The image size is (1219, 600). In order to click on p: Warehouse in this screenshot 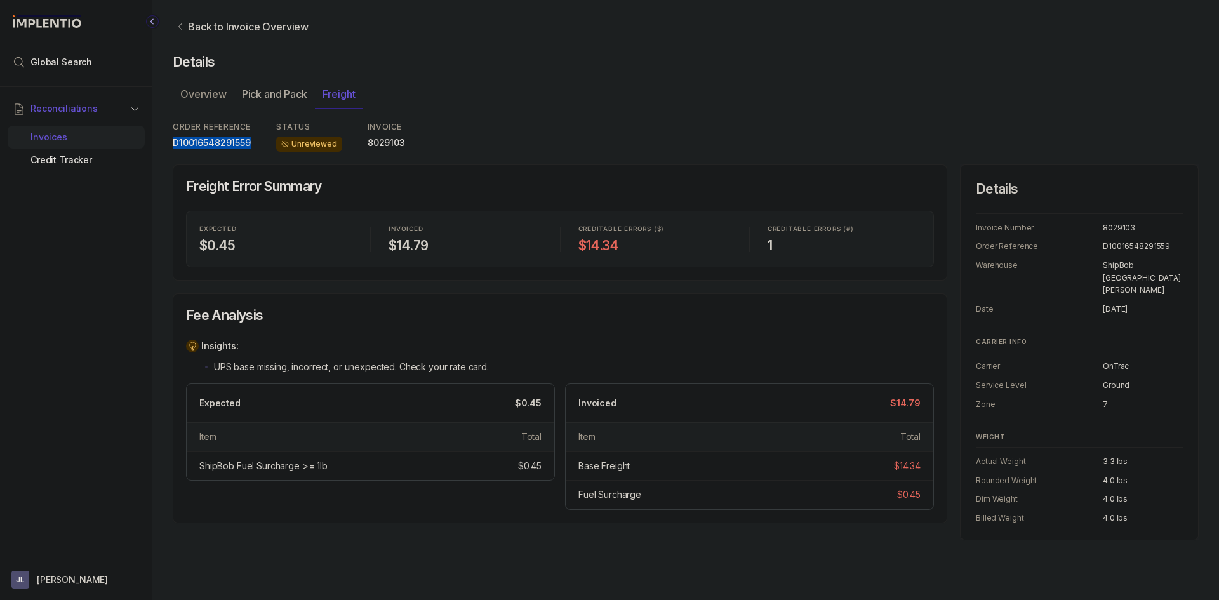, I will do `click(1039, 277)`.